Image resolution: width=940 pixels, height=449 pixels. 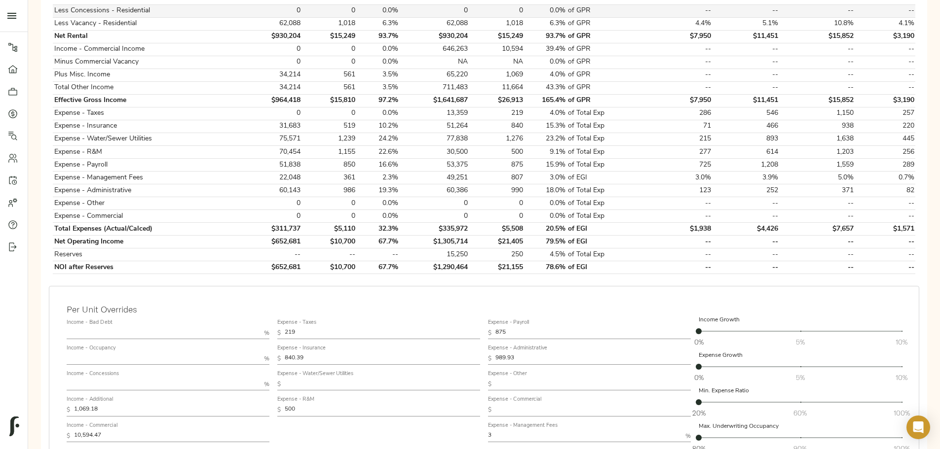 What do you see at coordinates (378, 229) in the screenshot?
I see `td: 32.3%` at bounding box center [378, 229].